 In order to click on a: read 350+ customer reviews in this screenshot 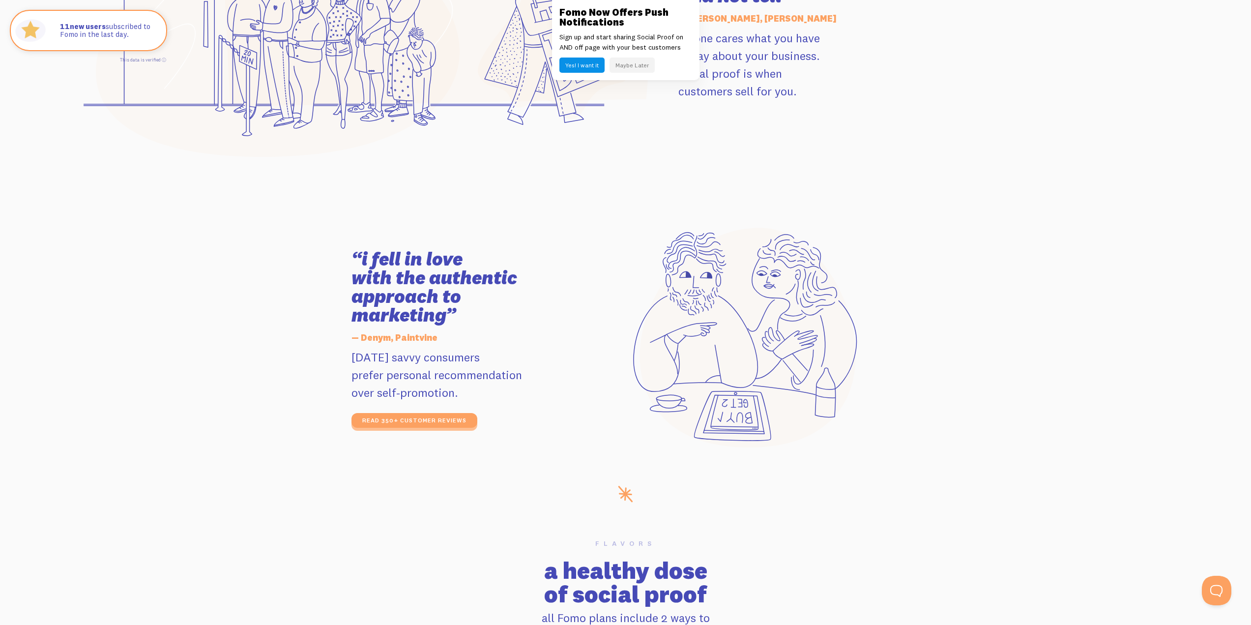, I will do `click(414, 420)`.